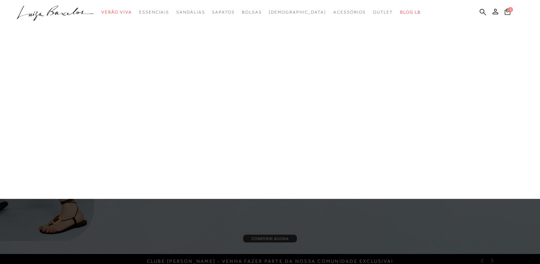  I want to click on span: Verão Viva, so click(117, 12).